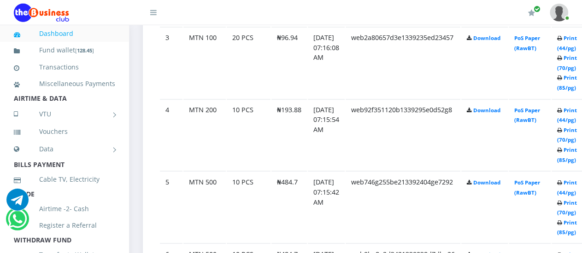 This screenshot has height=253, width=582. What do you see at coordinates (64, 226) in the screenshot?
I see `a: Register a Referral` at bounding box center [64, 226].